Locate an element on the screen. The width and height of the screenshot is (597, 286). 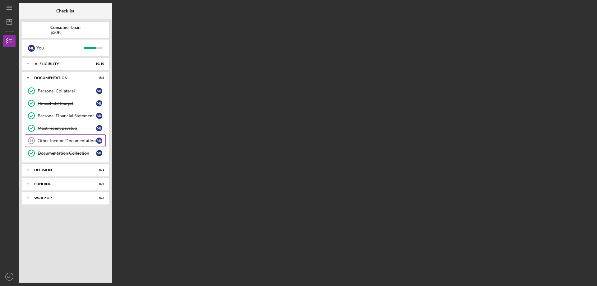
text: ML is located at coordinates (9, 277).